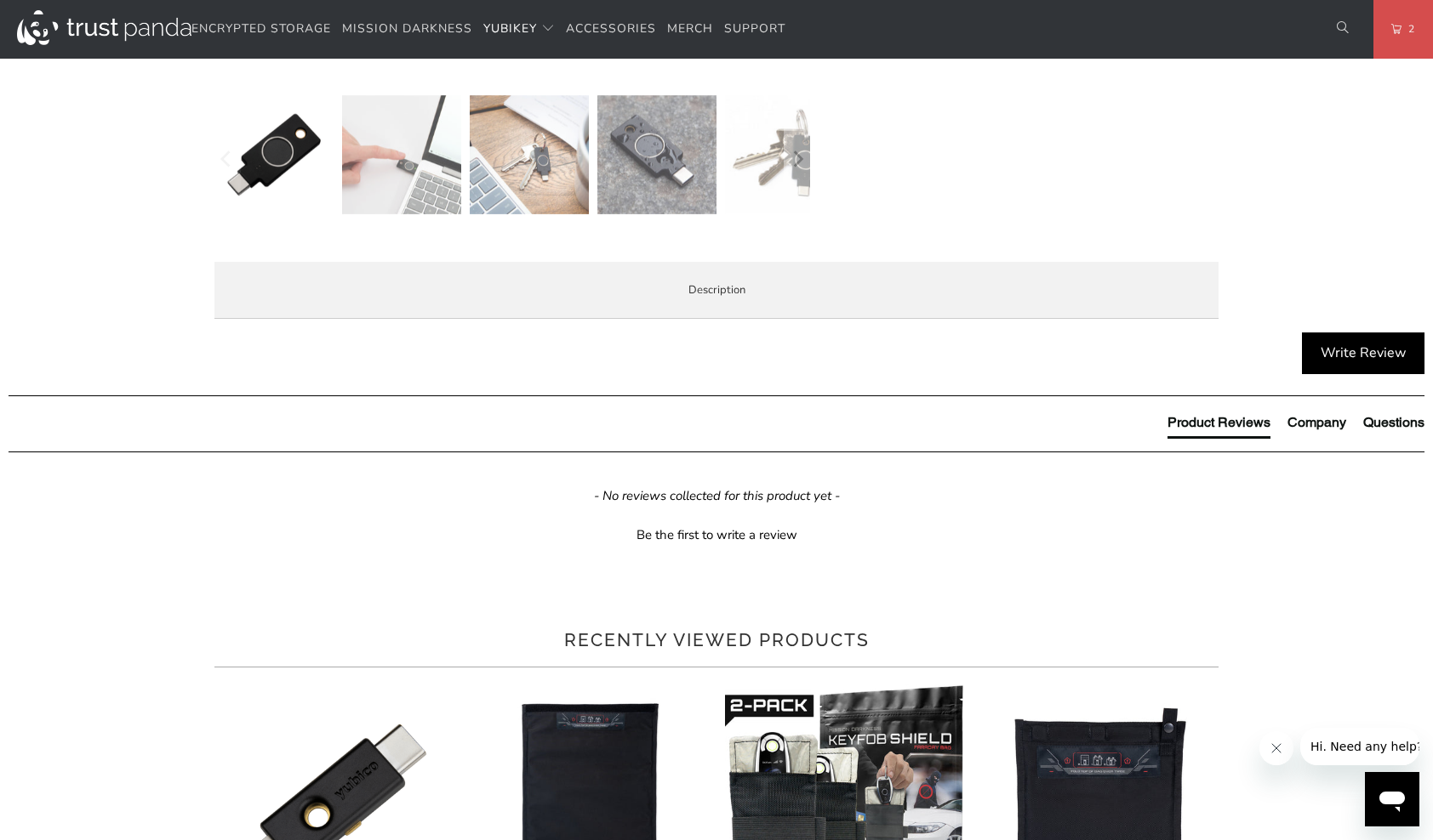 The width and height of the screenshot is (1433, 840). What do you see at coordinates (509, 28) in the screenshot?
I see `span: YubiKey` at bounding box center [509, 28].